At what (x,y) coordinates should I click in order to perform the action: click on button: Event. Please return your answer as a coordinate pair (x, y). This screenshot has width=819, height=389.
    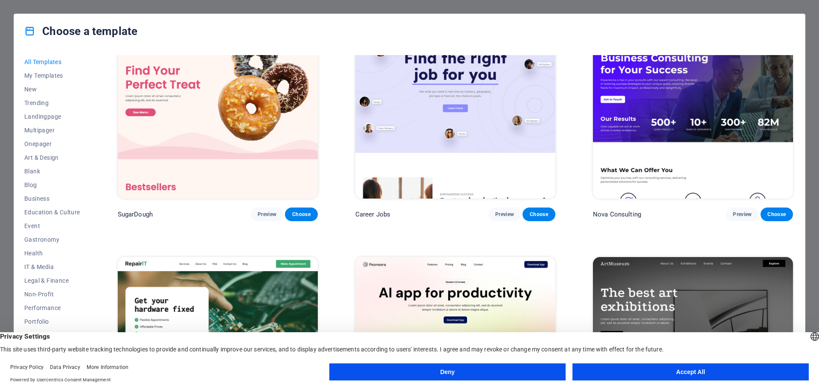
    Looking at the image, I should click on (52, 226).